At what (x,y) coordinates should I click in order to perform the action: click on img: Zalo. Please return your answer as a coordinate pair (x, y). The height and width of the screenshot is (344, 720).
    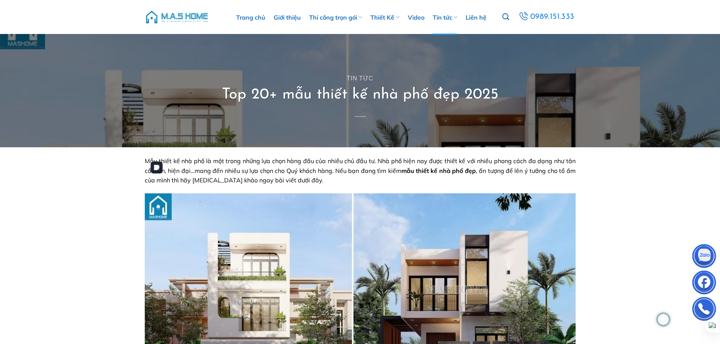
    Looking at the image, I should click on (704, 257).